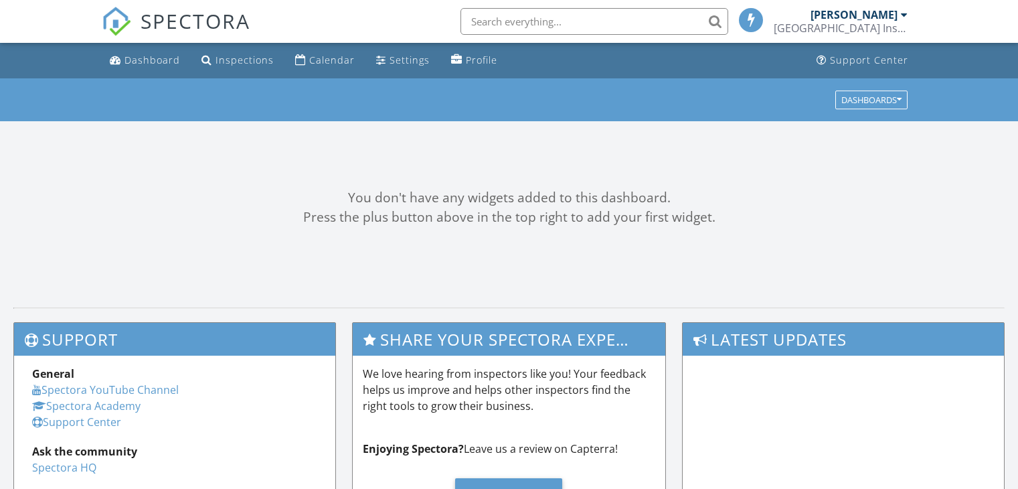 Image resolution: width=1018 pixels, height=489 pixels. Describe the element at coordinates (244, 60) in the screenshot. I see `div: Inspections` at that location.